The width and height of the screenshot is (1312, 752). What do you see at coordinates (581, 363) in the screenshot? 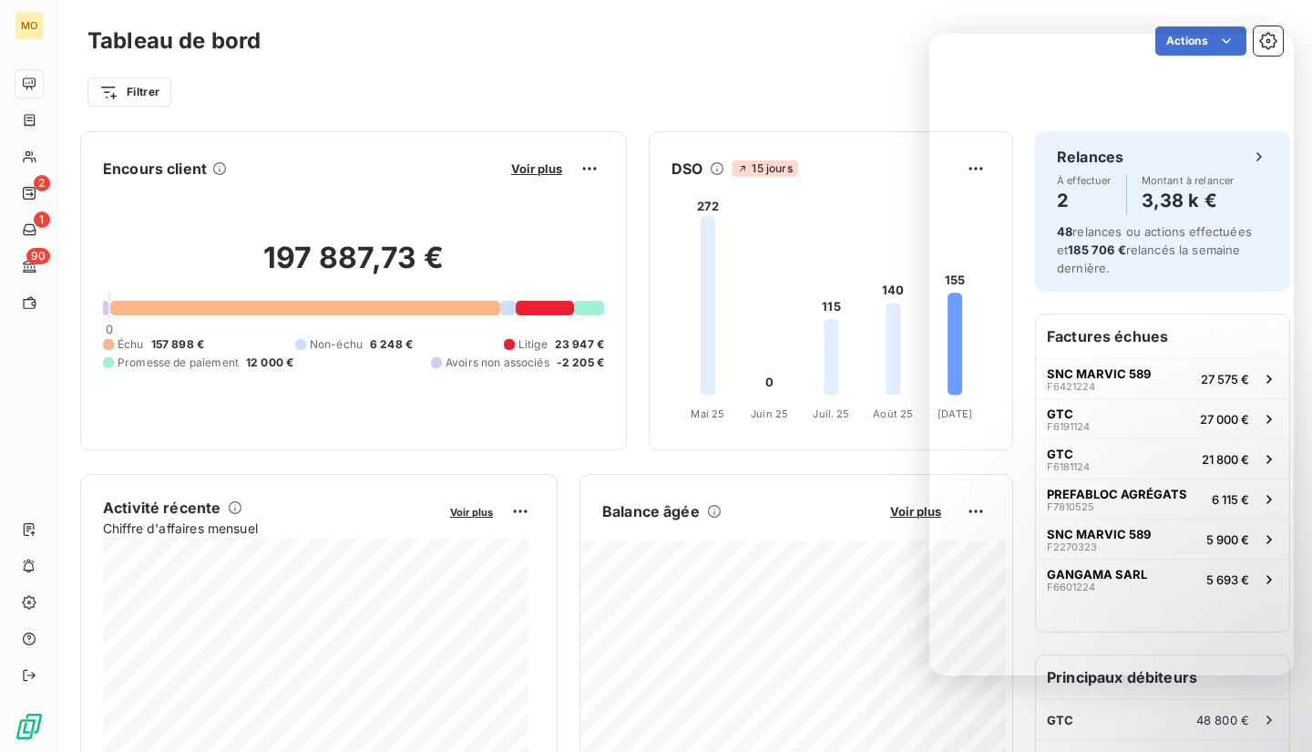
I see `span: -2 205 €` at bounding box center [581, 363].